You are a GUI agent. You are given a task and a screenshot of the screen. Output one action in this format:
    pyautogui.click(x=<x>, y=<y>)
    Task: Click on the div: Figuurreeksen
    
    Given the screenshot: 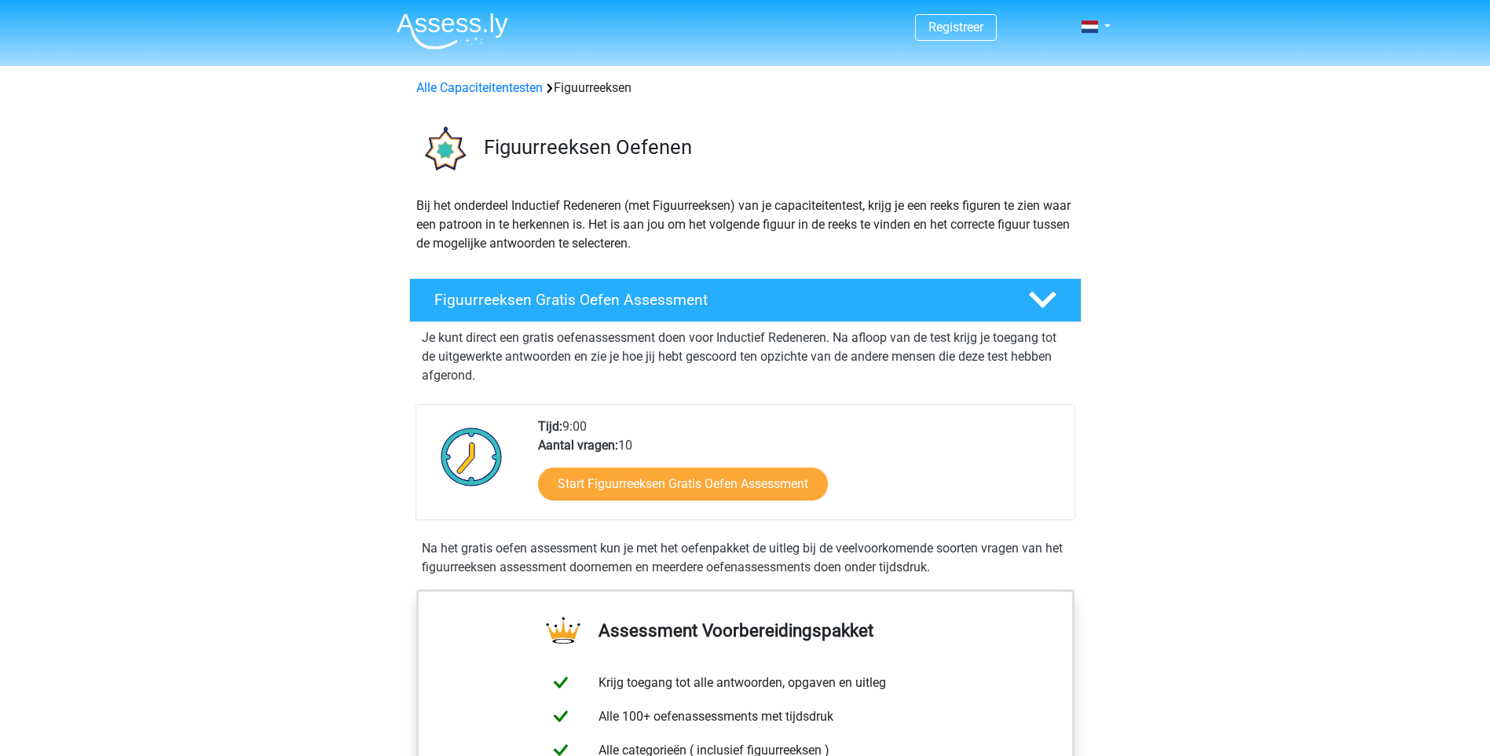 What is the action you would take?
    pyautogui.click(x=746, y=88)
    